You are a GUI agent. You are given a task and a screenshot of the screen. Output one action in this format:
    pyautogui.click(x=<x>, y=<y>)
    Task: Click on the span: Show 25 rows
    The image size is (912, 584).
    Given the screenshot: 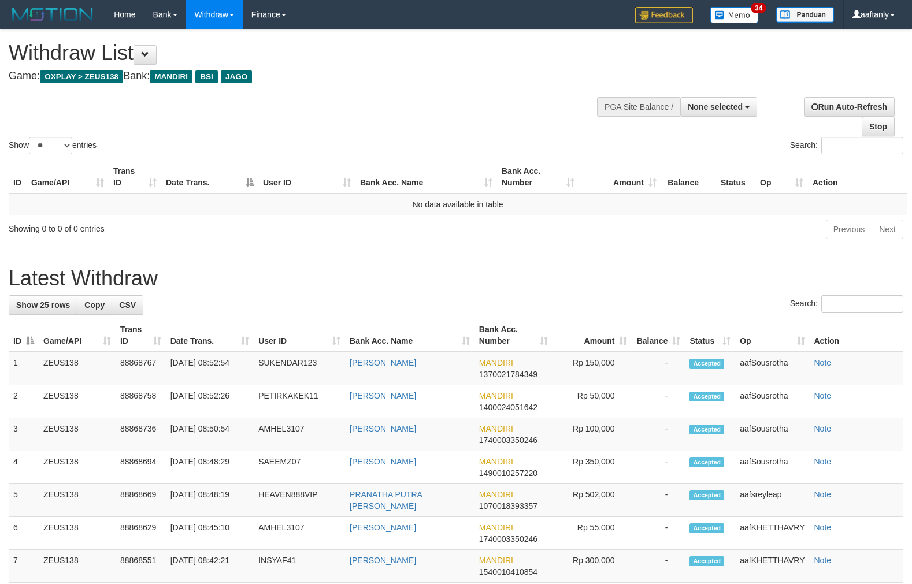 What is the action you would take?
    pyautogui.click(x=43, y=305)
    